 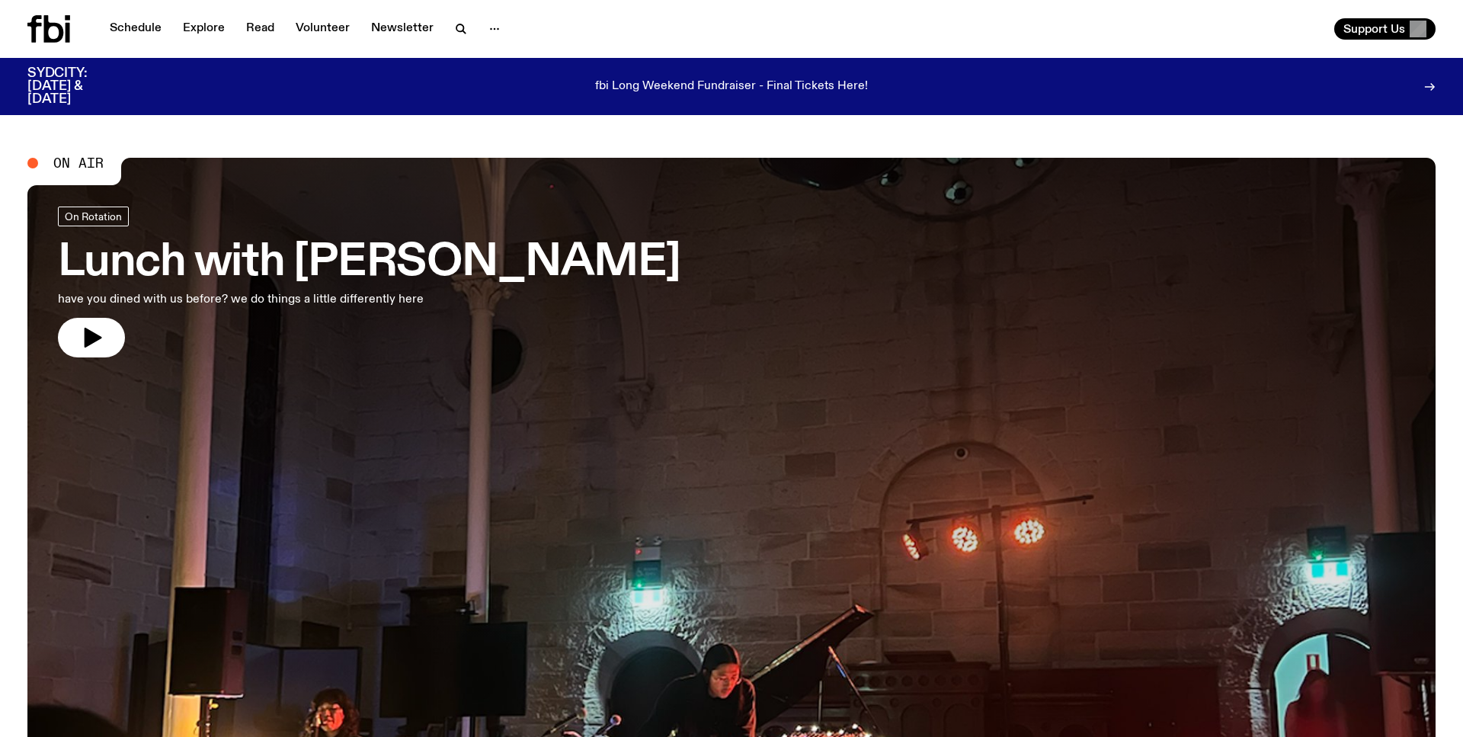 What do you see at coordinates (78, 163) in the screenshot?
I see `span: On Air` at bounding box center [78, 163].